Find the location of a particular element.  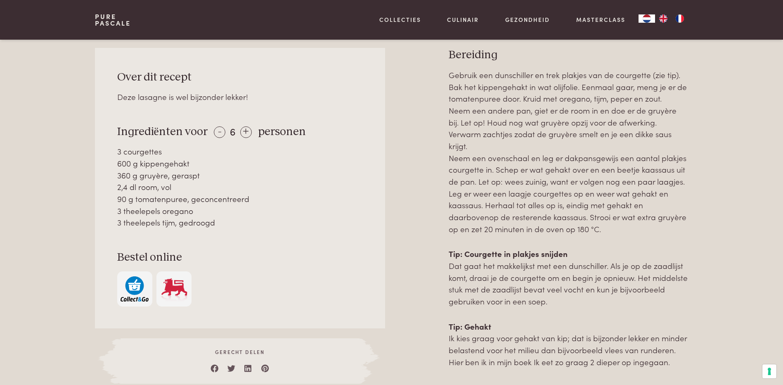

div: Deze lasagne is wel bijzonder lekker! is located at coordinates (240, 97).